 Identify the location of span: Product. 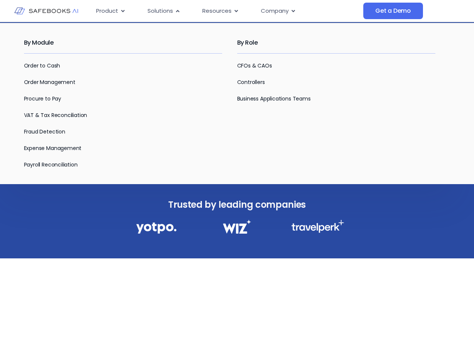
(107, 11).